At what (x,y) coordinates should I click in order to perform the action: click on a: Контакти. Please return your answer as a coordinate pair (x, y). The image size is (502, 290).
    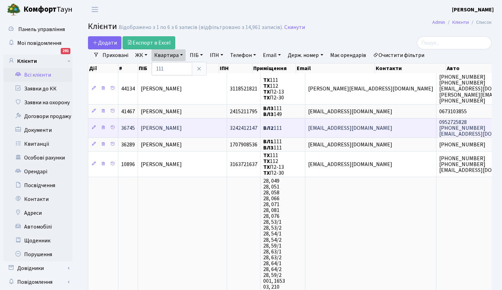
    Looking at the image, I should click on (38, 199).